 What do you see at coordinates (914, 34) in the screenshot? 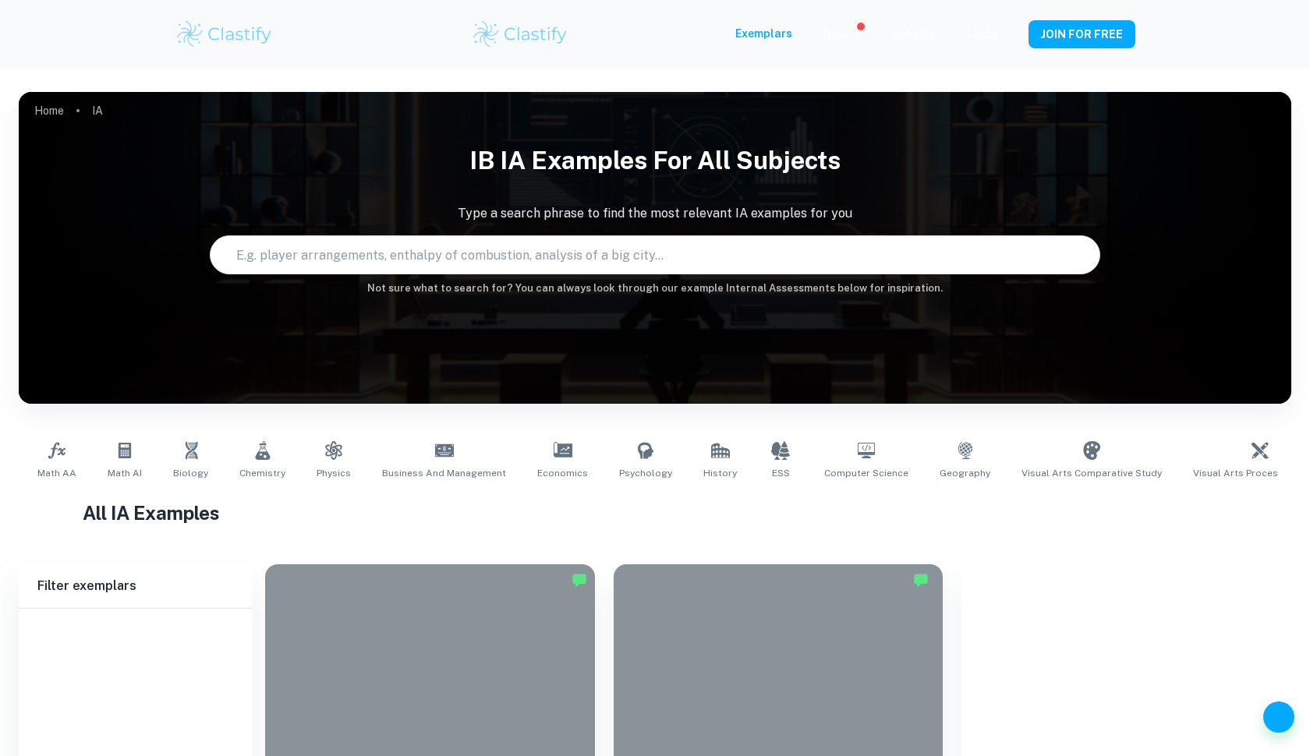
I see `a: Schools` at bounding box center [914, 34].